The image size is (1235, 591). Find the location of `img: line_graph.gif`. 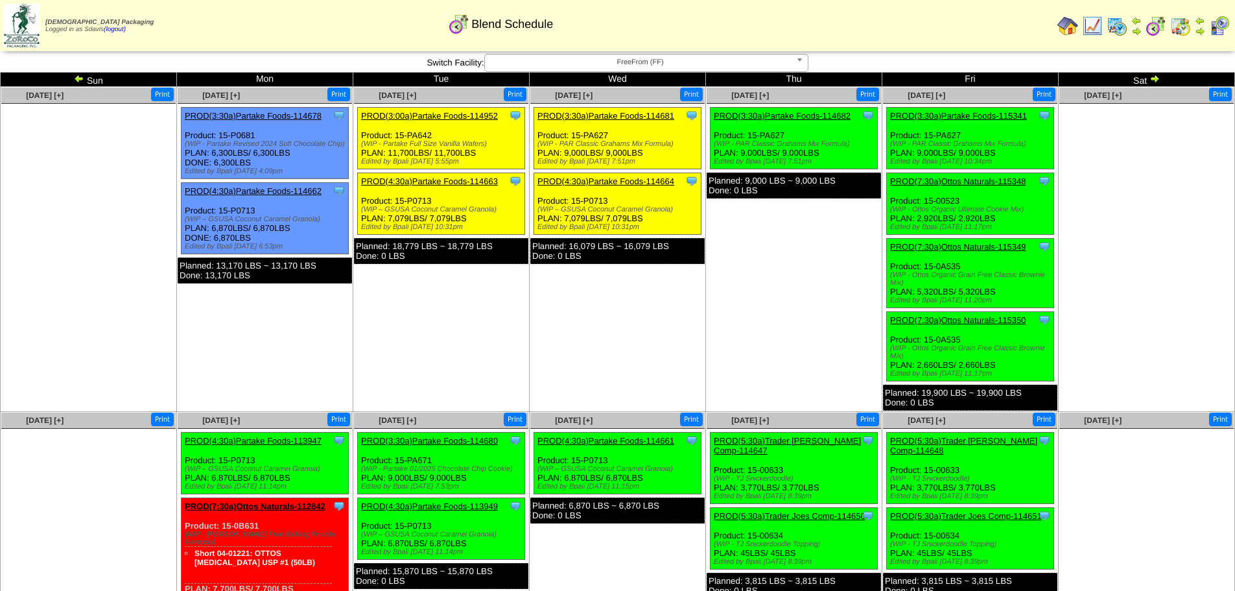

img: line_graph.gif is located at coordinates (1093, 26).